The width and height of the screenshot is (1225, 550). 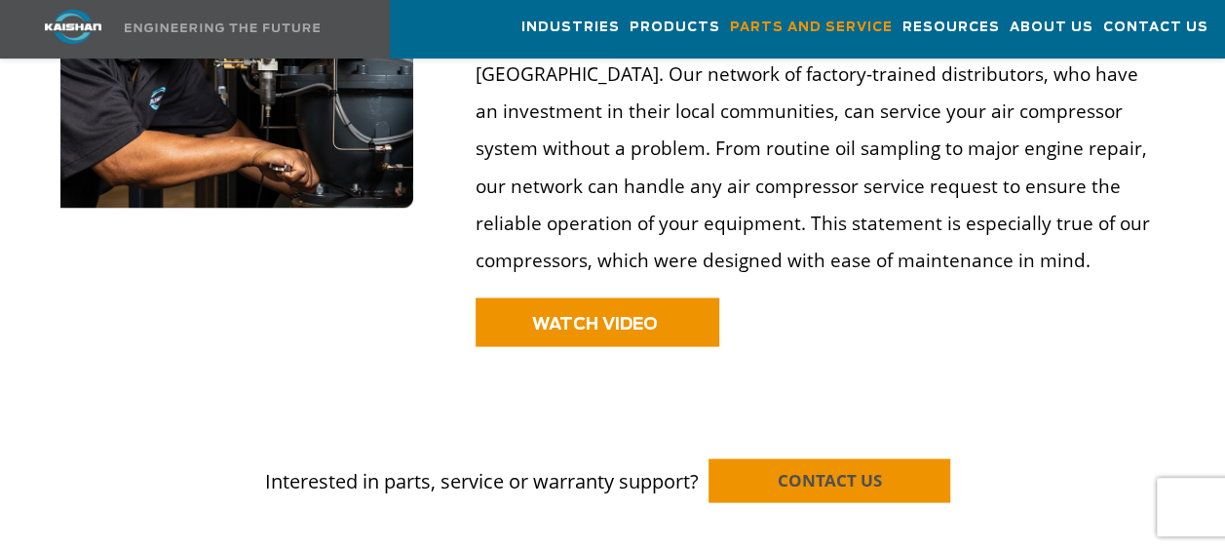 What do you see at coordinates (1052, 27) in the screenshot?
I see `a: About Us` at bounding box center [1052, 27].